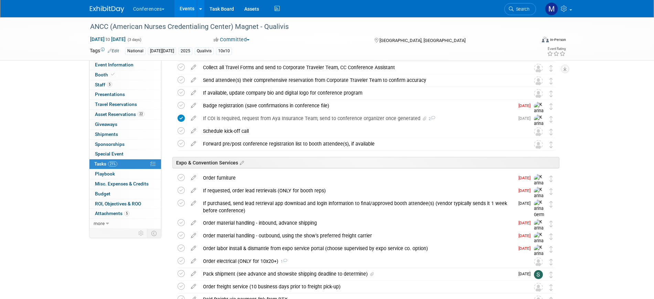 This screenshot has width=654, height=299. Describe the element at coordinates (125, 214) in the screenshot. I see `a: Attachments5` at that location.